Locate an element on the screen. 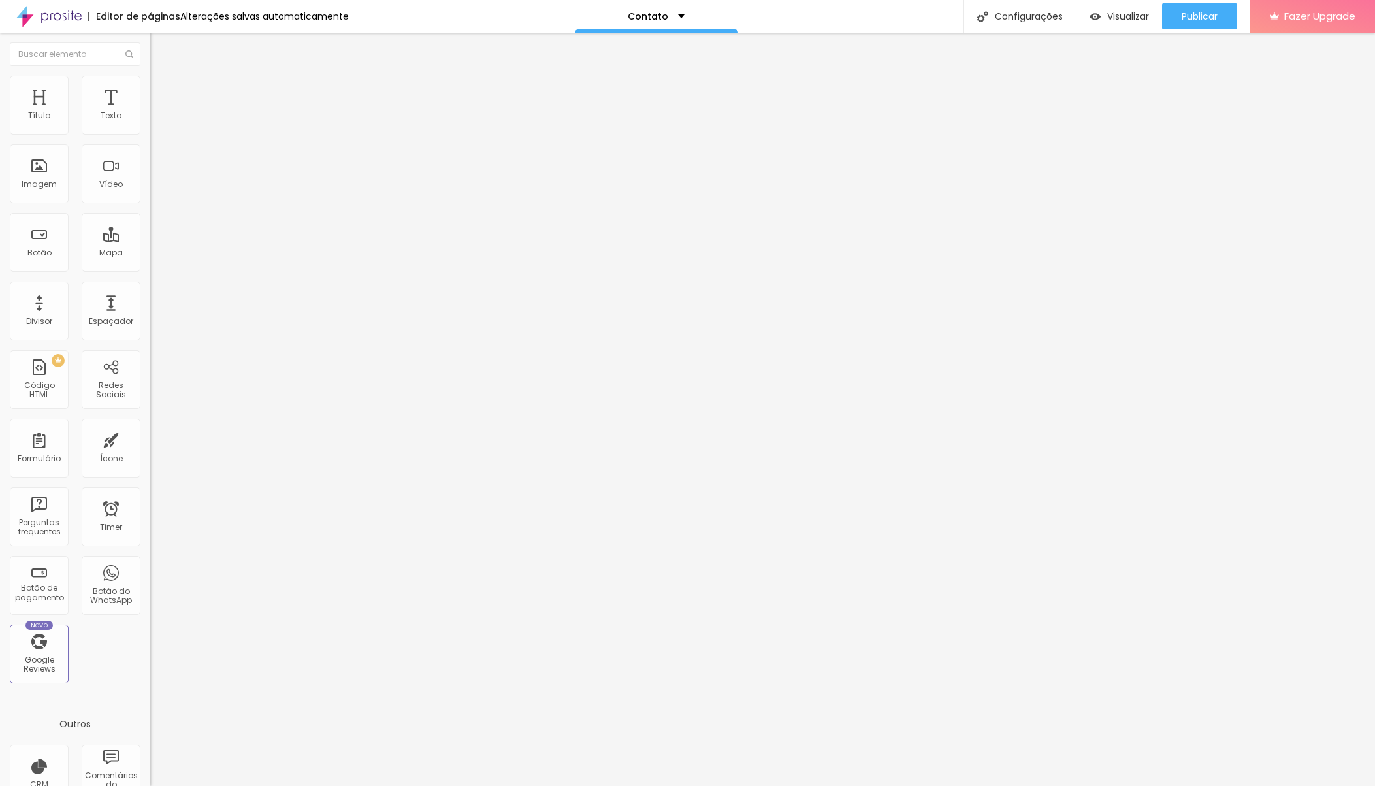 This screenshot has height=786, width=1375. div: Redes Sociais is located at coordinates (110, 390).